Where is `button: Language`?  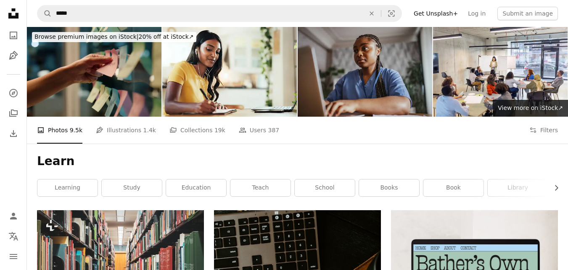 button: Language is located at coordinates (13, 236).